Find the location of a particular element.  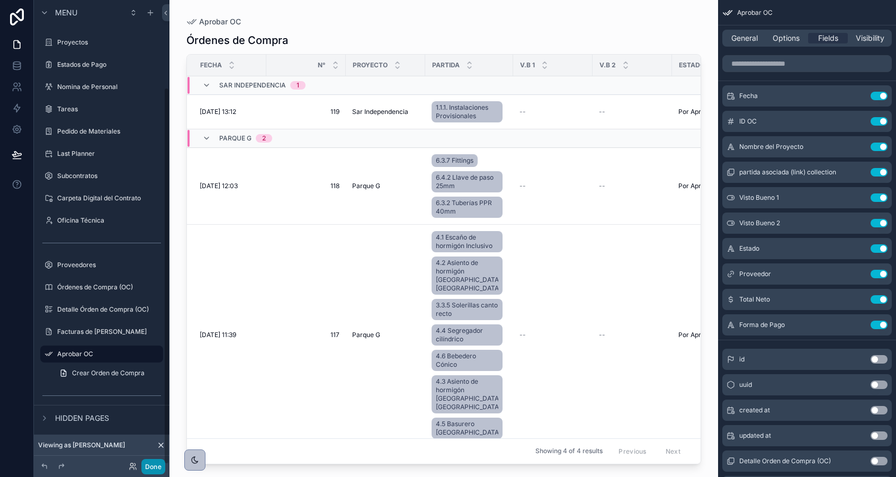

label: Proyectos is located at coordinates (109, 42).